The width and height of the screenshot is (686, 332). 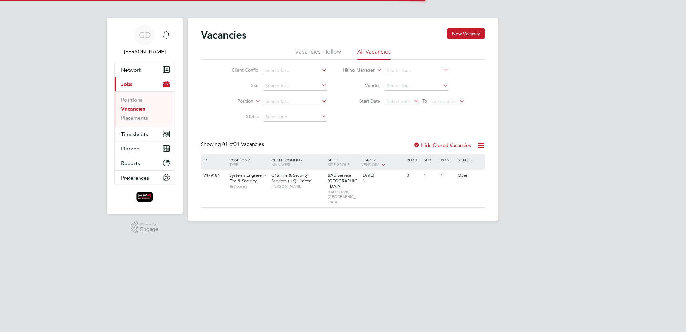 What do you see at coordinates (466, 34) in the screenshot?
I see `button: New Vacancy` at bounding box center [466, 34].